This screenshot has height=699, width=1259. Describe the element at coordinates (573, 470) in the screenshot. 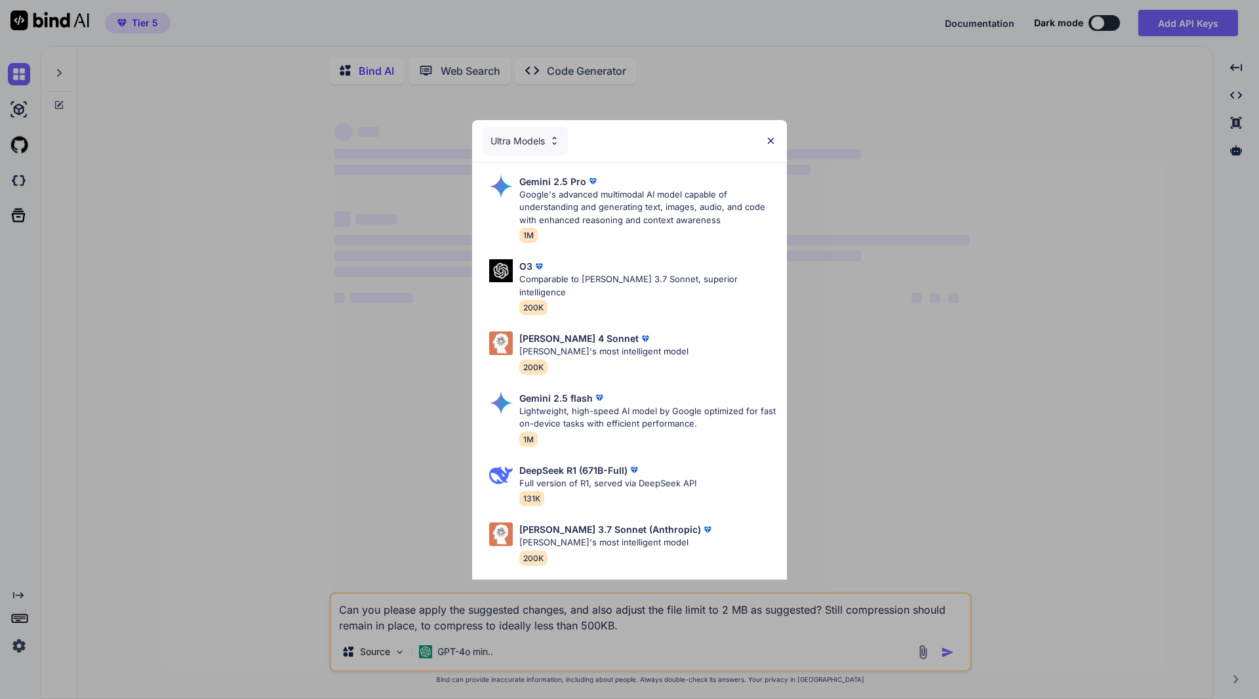

I see `p: DeepSeek R1 (671B-Full)` at that location.